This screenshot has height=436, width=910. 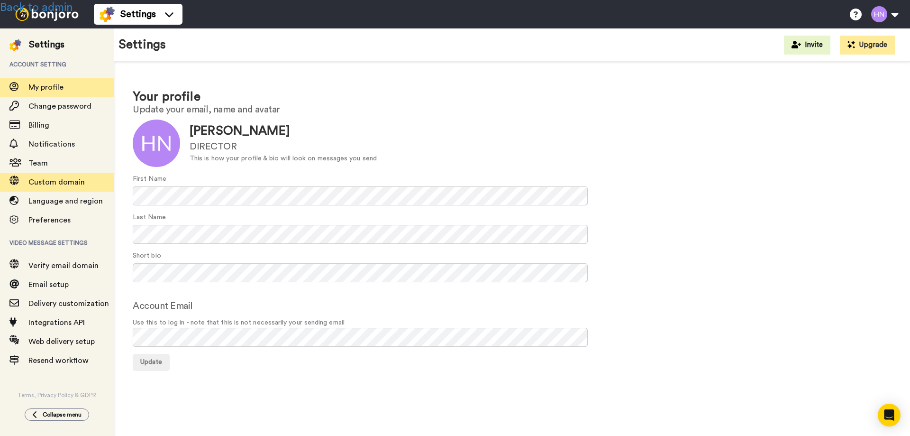 I want to click on button: Upgrade, so click(x=867, y=45).